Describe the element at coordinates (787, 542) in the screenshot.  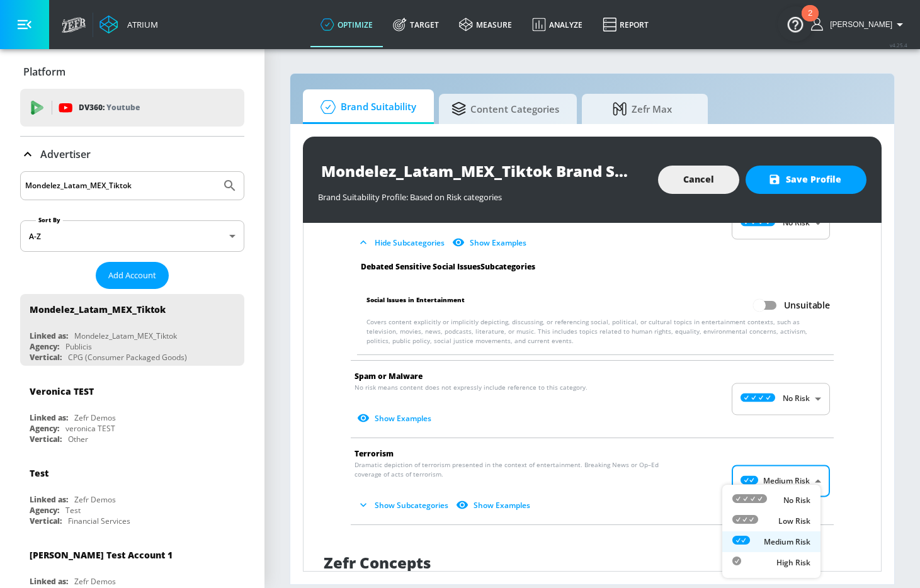
I see `p: Medium Risk` at that location.